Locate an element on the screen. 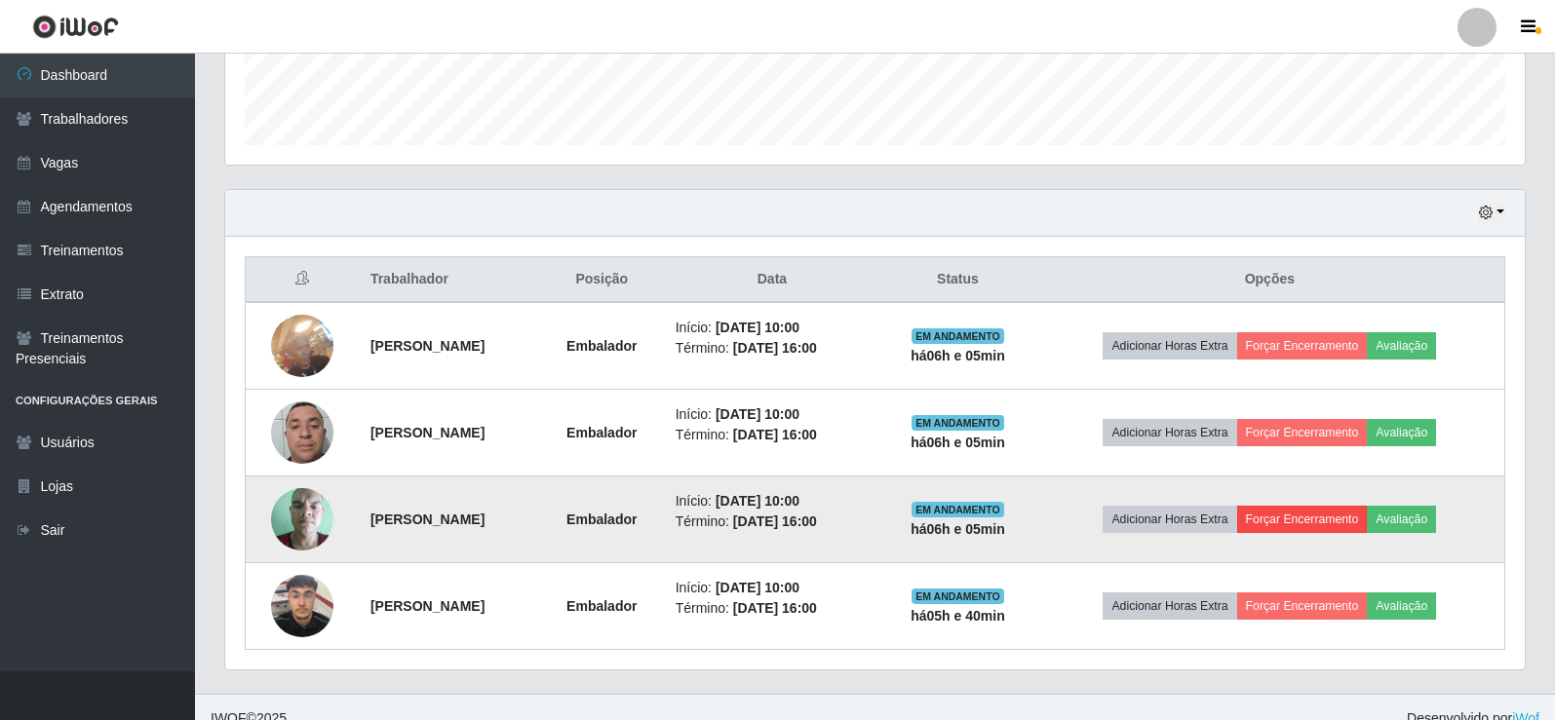  img: 1724708797477.jpeg is located at coordinates (302, 432).